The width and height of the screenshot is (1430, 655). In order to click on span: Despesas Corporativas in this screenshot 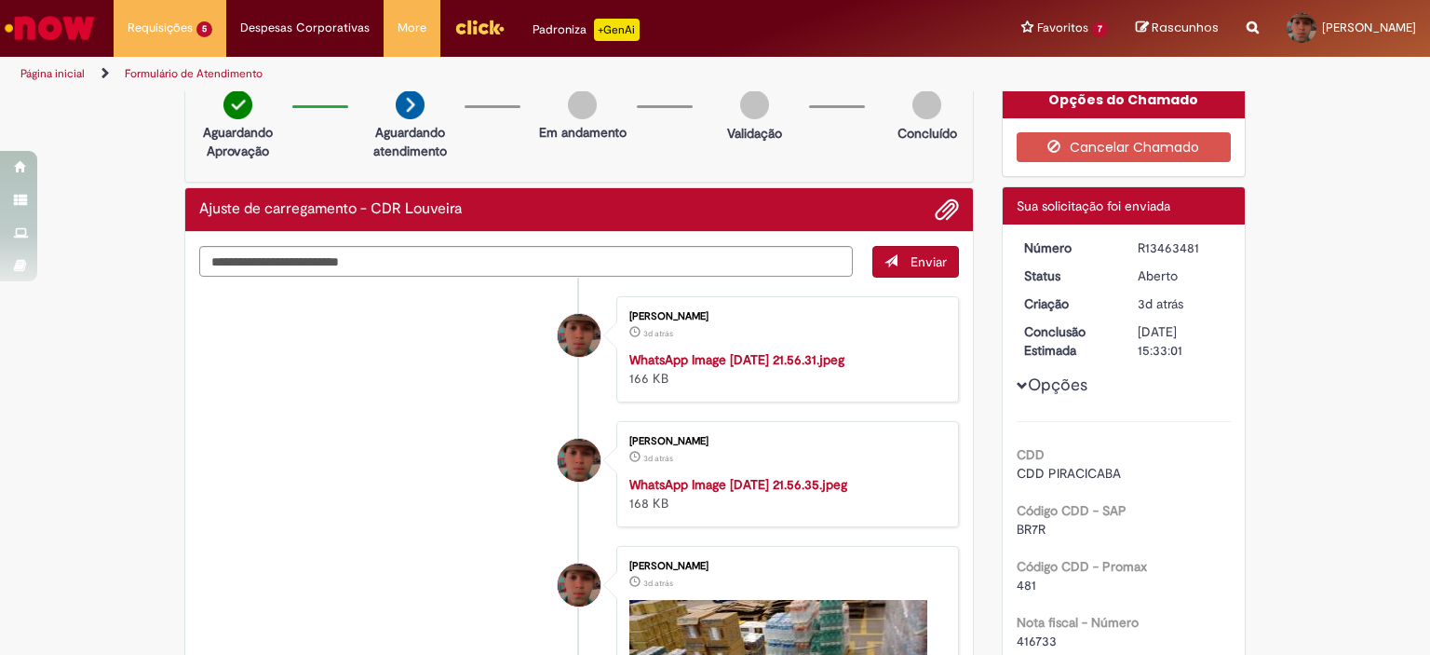, I will do `click(304, 28)`.